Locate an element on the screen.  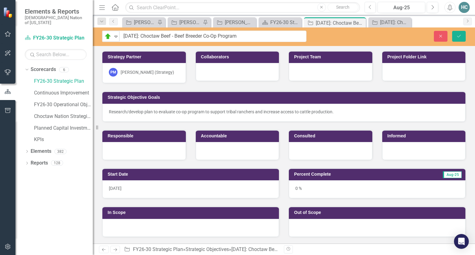
p: Research/develop plan to evaluate co-op program to support tribal ranchers and increase access to... is located at coordinates (284, 112).